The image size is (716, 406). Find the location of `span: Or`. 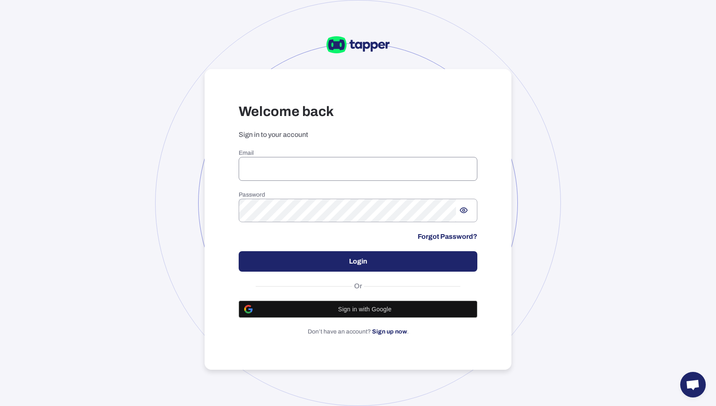

span: Or is located at coordinates (358, 286).